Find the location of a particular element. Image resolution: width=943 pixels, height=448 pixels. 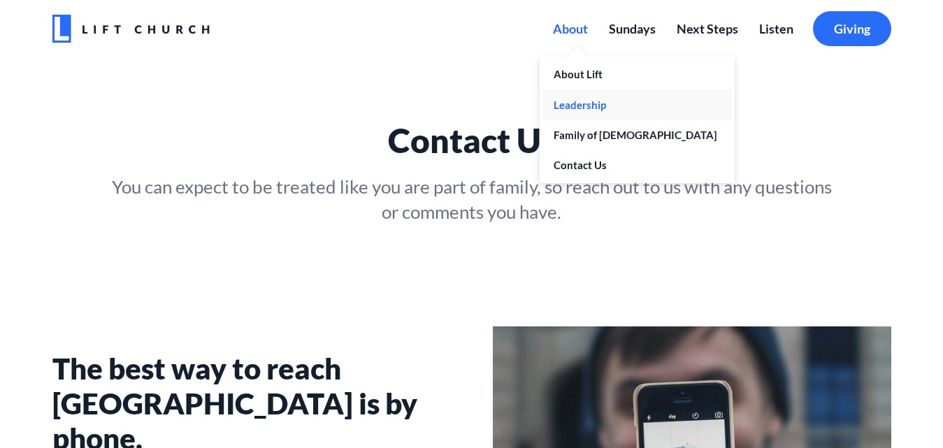

a: Contact Us is located at coordinates (637, 165).